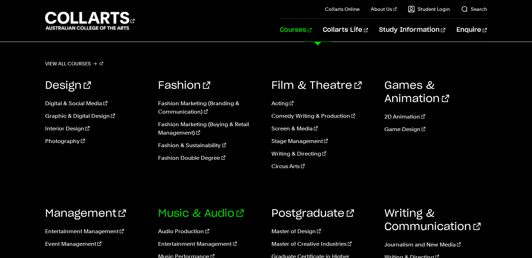 This screenshot has height=258, width=532. I want to click on a: Writing & Communication, so click(432, 220).